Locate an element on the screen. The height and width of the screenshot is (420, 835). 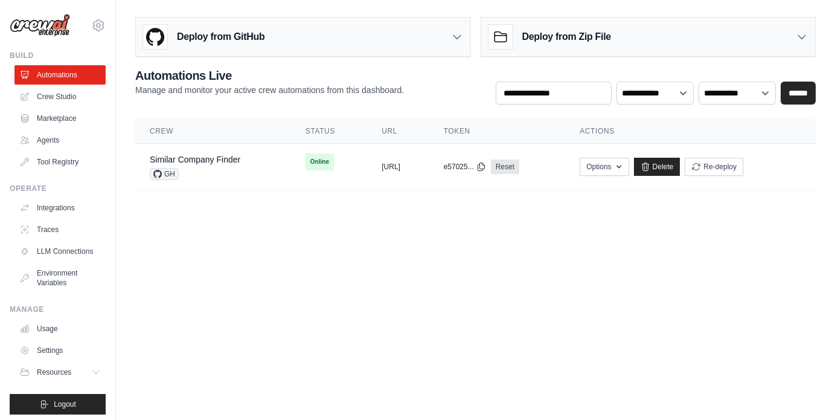
a: Agents is located at coordinates (60, 140).